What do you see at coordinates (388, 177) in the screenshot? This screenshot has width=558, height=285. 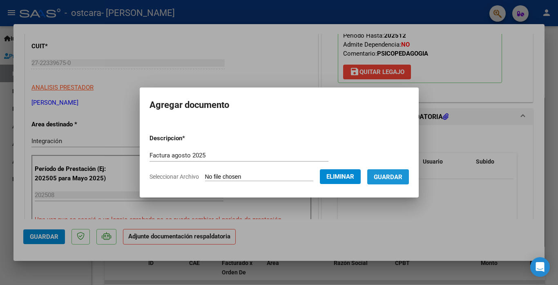 I see `span: Guardar` at bounding box center [388, 177].